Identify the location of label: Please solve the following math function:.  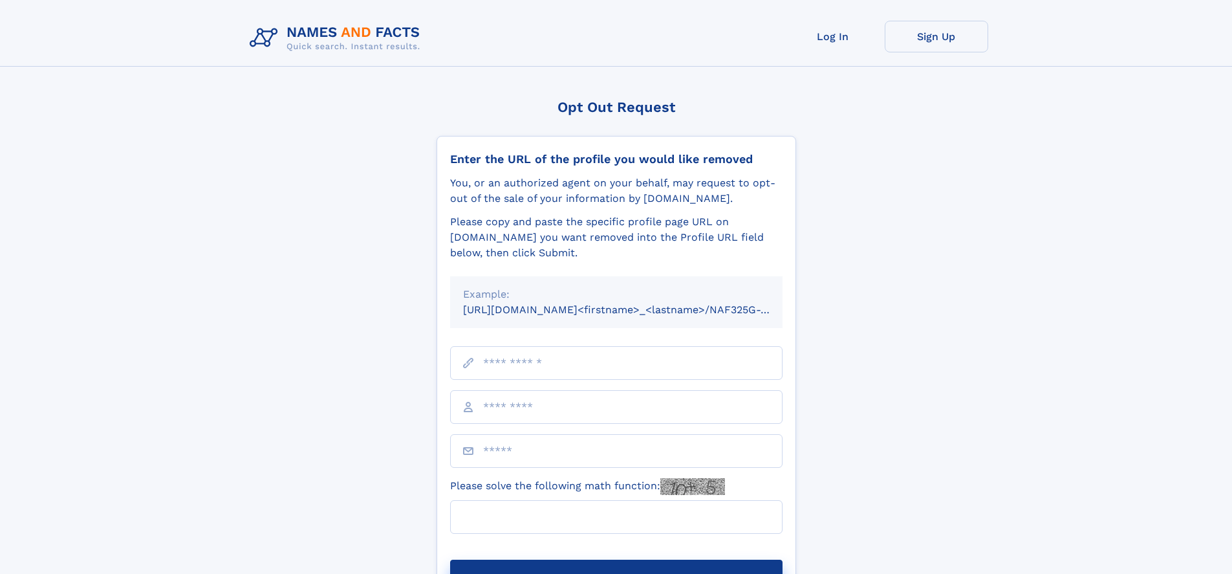
(587, 486).